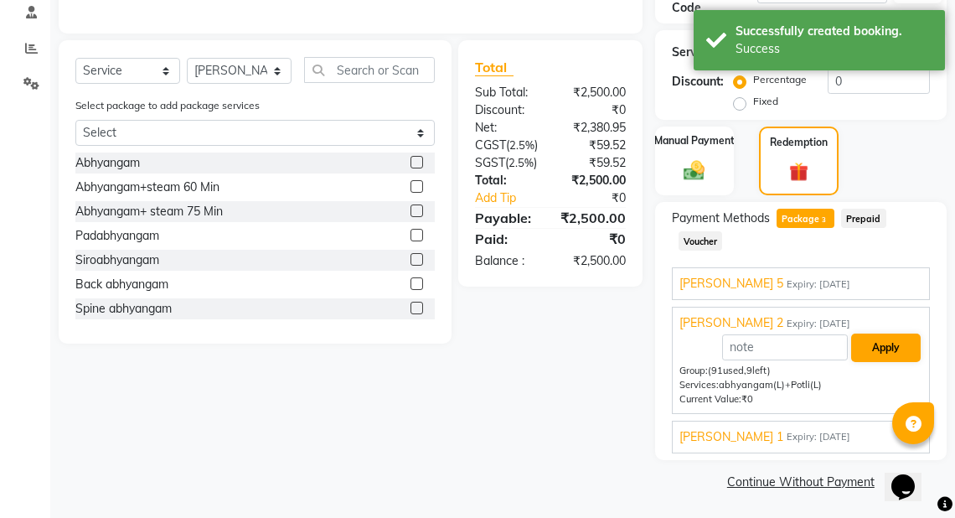  What do you see at coordinates (785, 347) in the screenshot?
I see `input: note` at bounding box center [785, 347].